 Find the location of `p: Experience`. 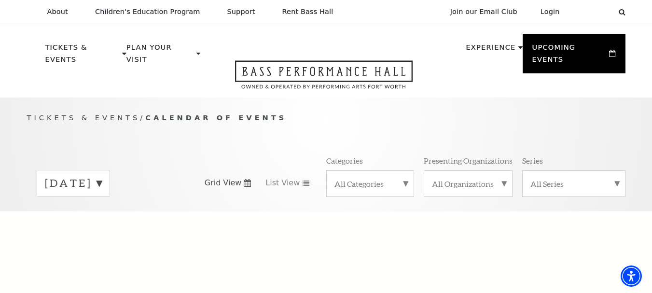

p: Experience is located at coordinates (490, 50).